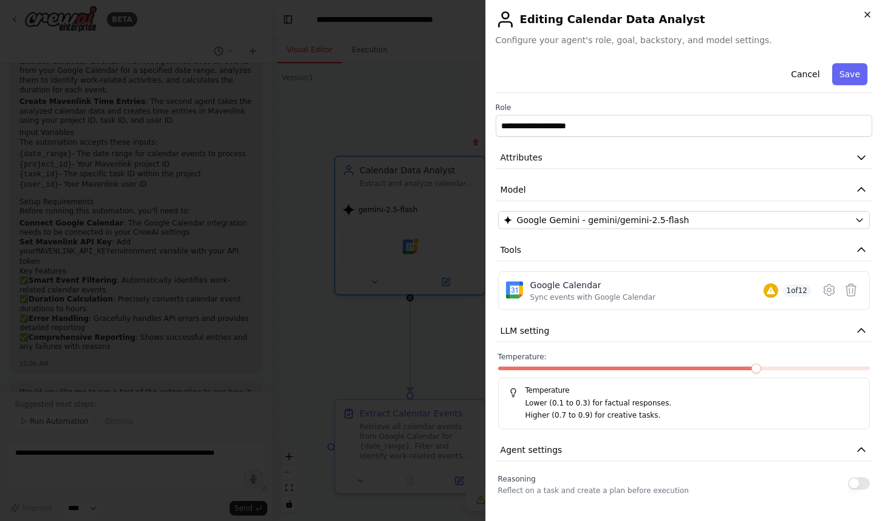 Image resolution: width=882 pixels, height=521 pixels. What do you see at coordinates (593, 297) in the screenshot?
I see `div: Sync events with Google Calendar` at bounding box center [593, 297].